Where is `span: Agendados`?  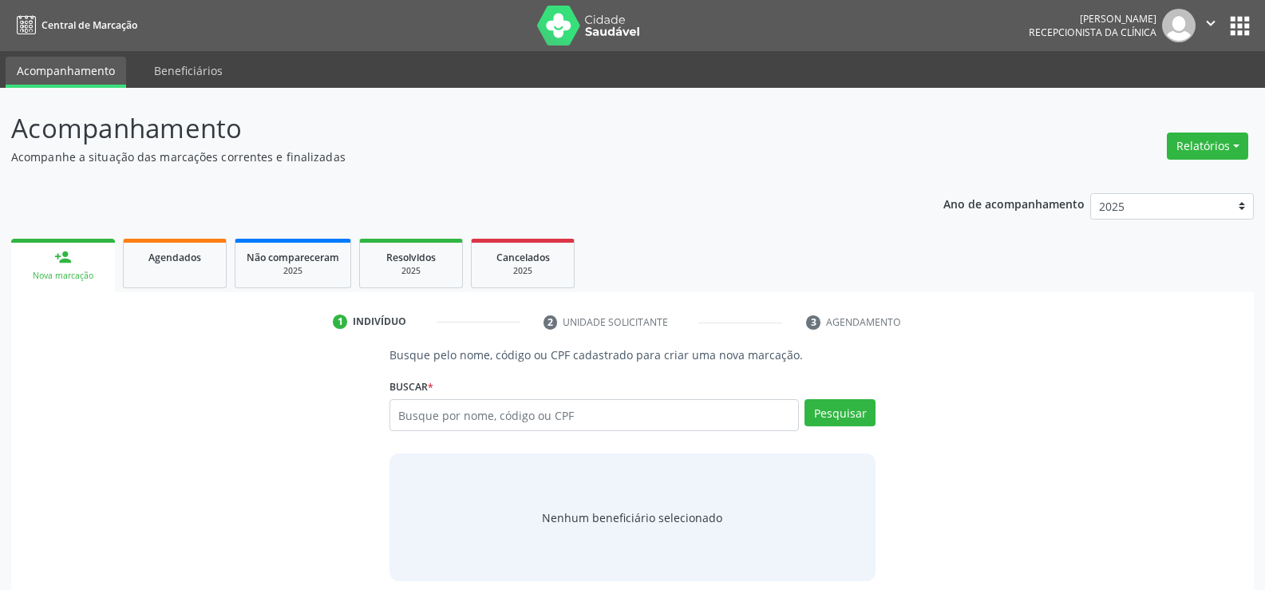
span: Agendados is located at coordinates (175, 257).